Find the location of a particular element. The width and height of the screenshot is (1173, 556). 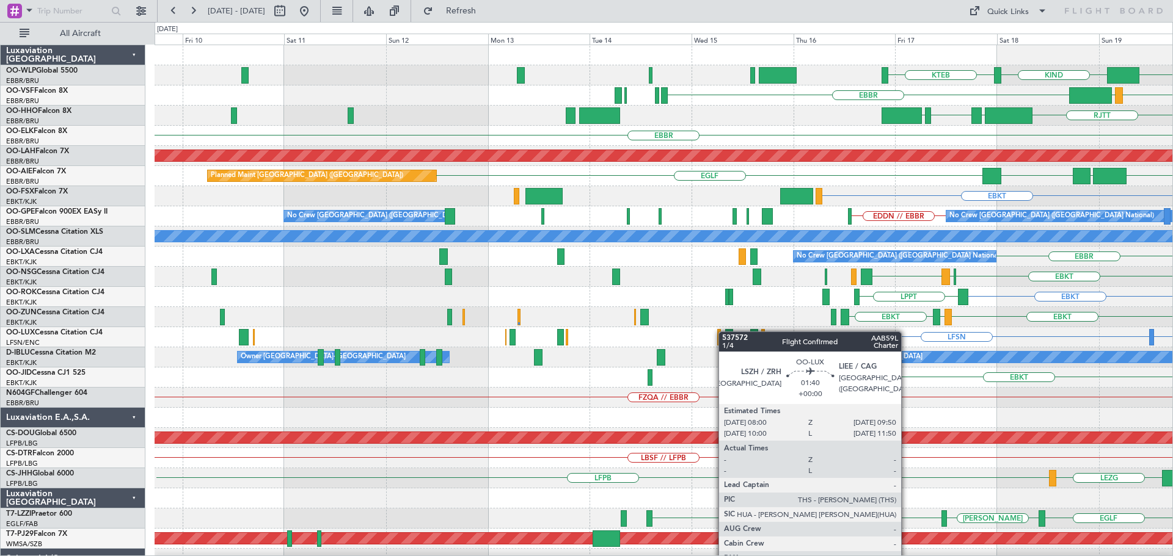

span: OO-NSG is located at coordinates (21, 272).